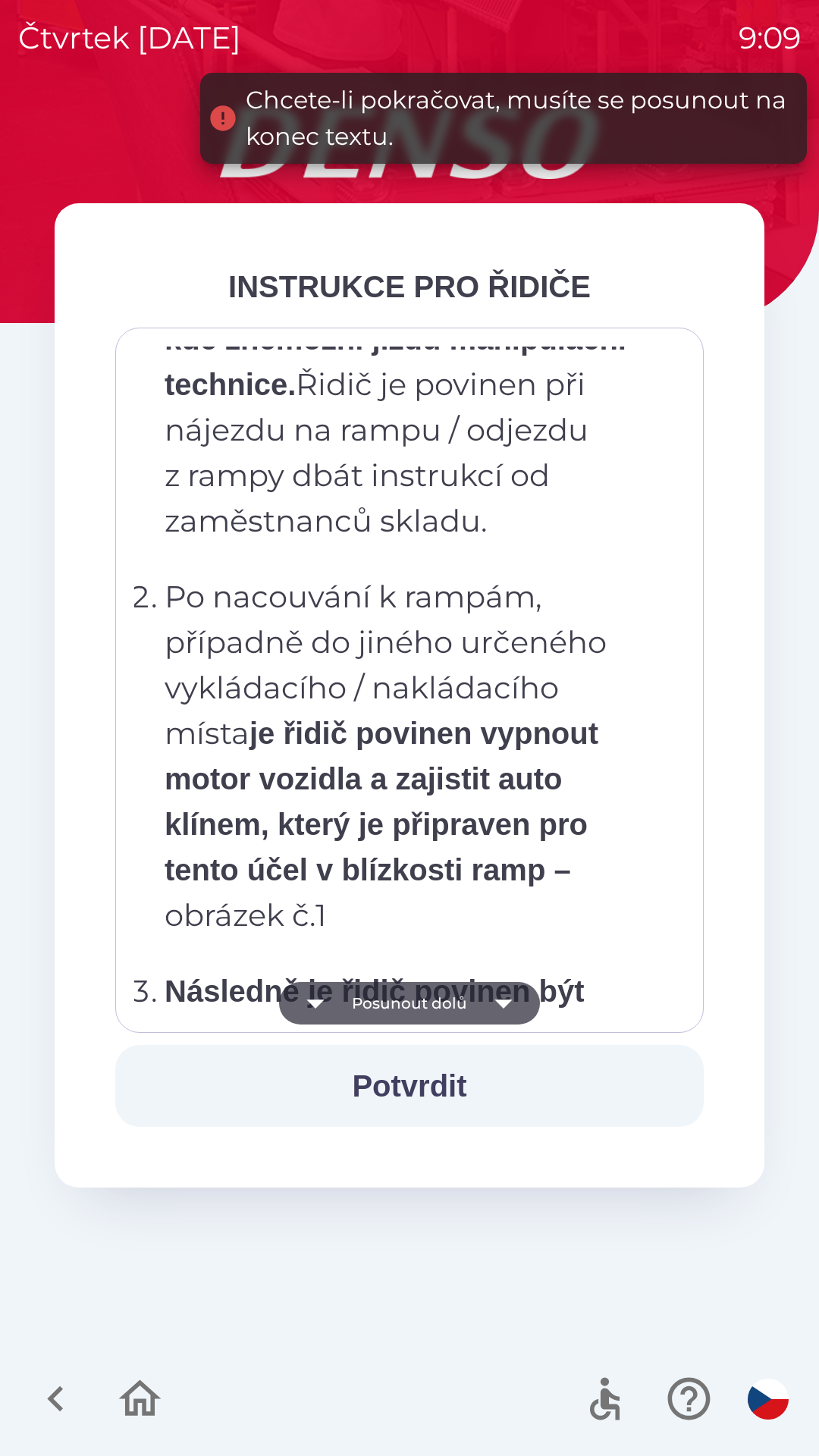 This screenshot has height=1456, width=819. What do you see at coordinates (414, 756) in the screenshot?
I see `p: Po nacouvání k rampám, případně do jiného určeného vykládacího / nakládacího místa obrázek č.1` at bounding box center [414, 756].